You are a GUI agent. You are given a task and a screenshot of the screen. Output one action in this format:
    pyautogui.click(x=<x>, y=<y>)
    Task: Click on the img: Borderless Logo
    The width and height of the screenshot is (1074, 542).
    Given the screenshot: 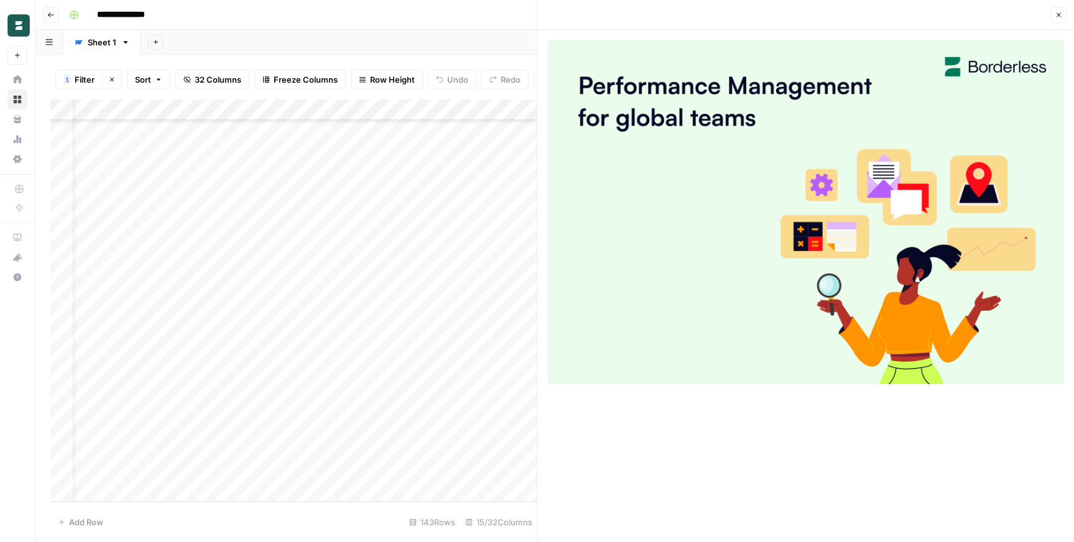 What is the action you would take?
    pyautogui.click(x=19, y=25)
    